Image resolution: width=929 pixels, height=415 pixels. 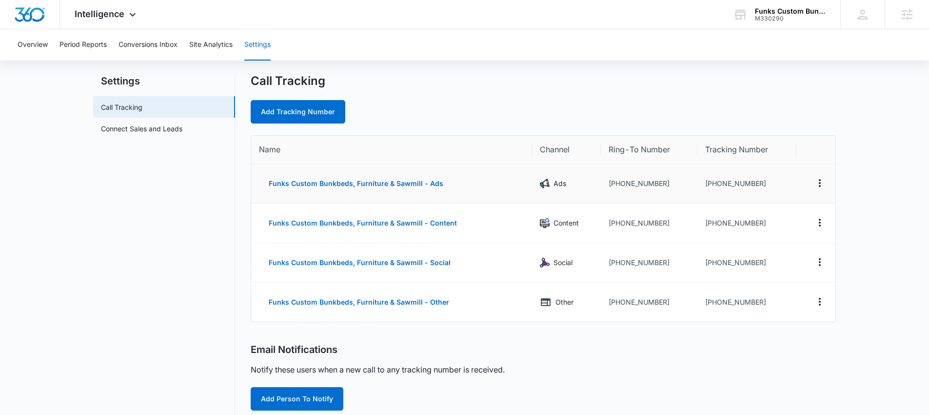 I want to click on button: Period Reports, so click(x=83, y=45).